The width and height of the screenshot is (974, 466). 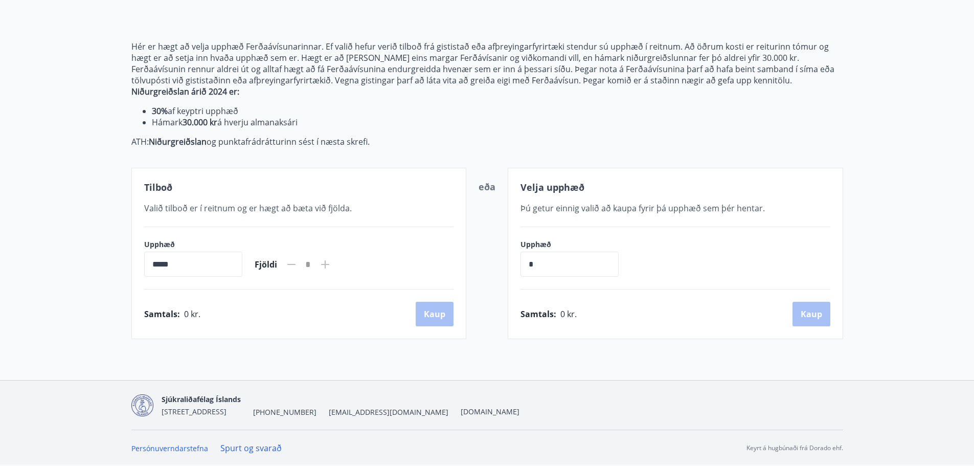 What do you see at coordinates (251, 448) in the screenshot?
I see `a: Spurt og svarað` at bounding box center [251, 448].